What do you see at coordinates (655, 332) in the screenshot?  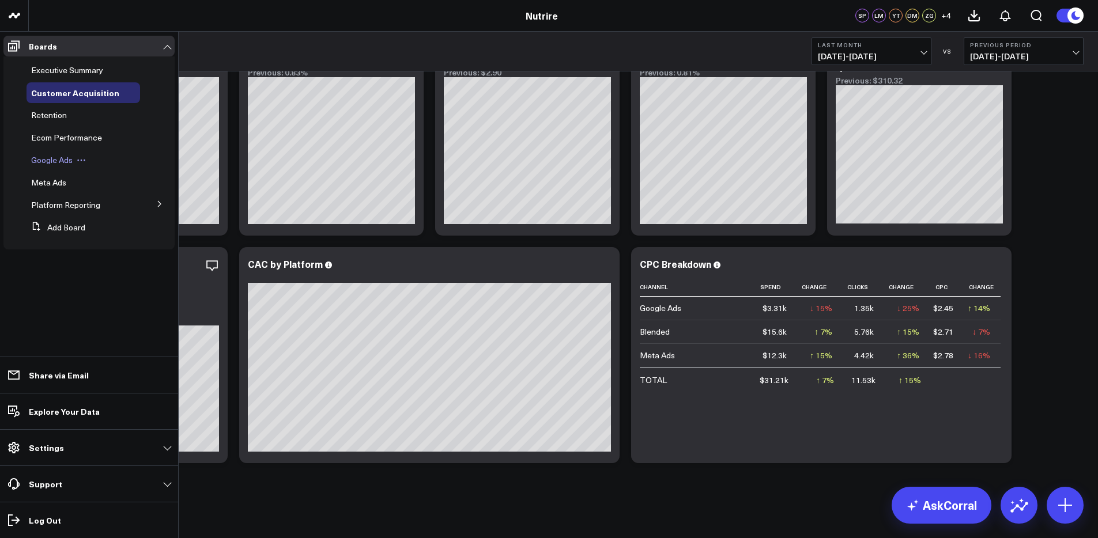 I see `div: Blended` at bounding box center [655, 332].